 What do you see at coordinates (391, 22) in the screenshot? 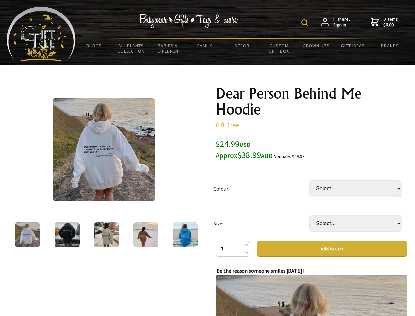
I see `span: 0 items` at bounding box center [391, 22].